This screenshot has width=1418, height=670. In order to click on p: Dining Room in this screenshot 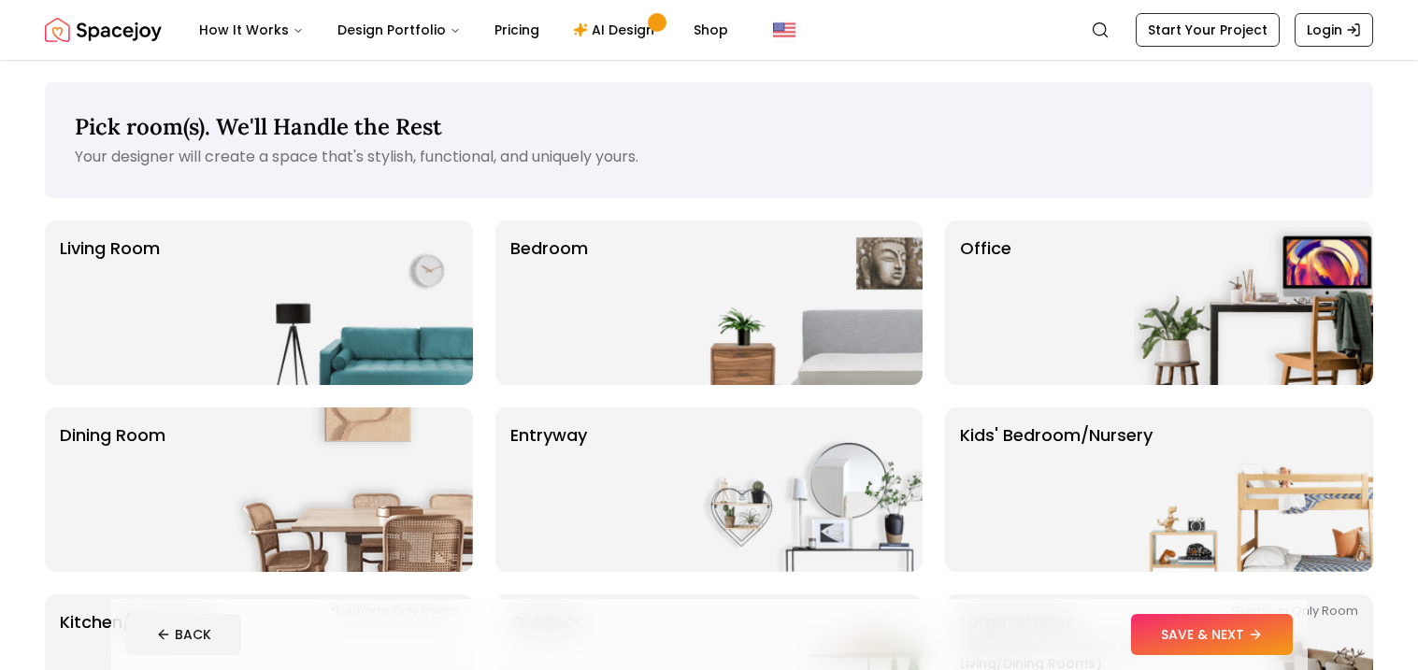, I will do `click(112, 490)`.